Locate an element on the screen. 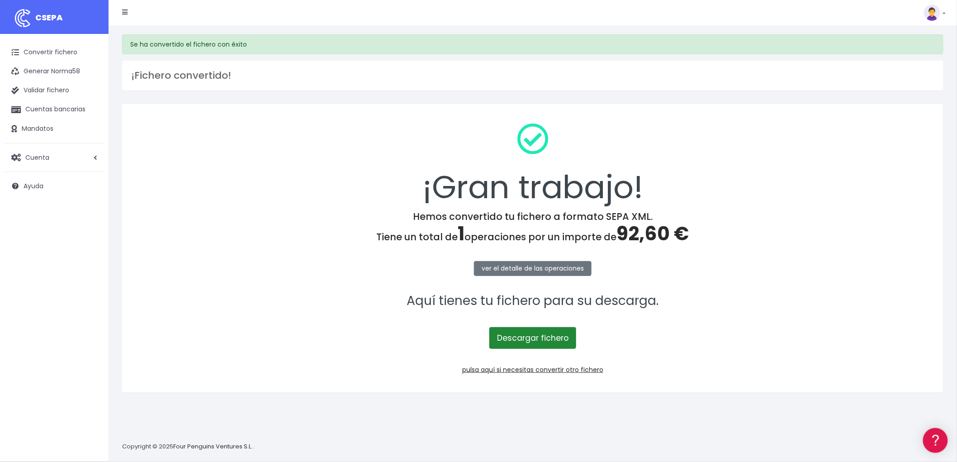 This screenshot has height=462, width=957. button: Contáctanos is located at coordinates (90, 250).